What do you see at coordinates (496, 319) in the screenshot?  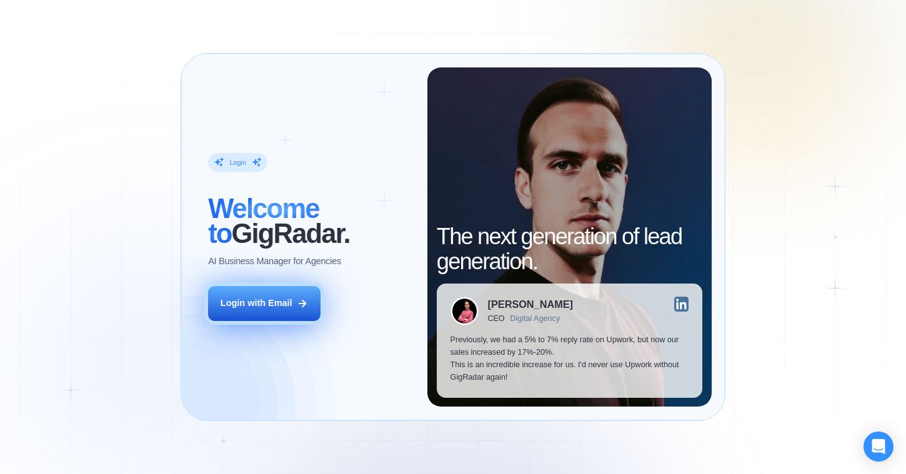 I see `div: CEO` at bounding box center [496, 319].